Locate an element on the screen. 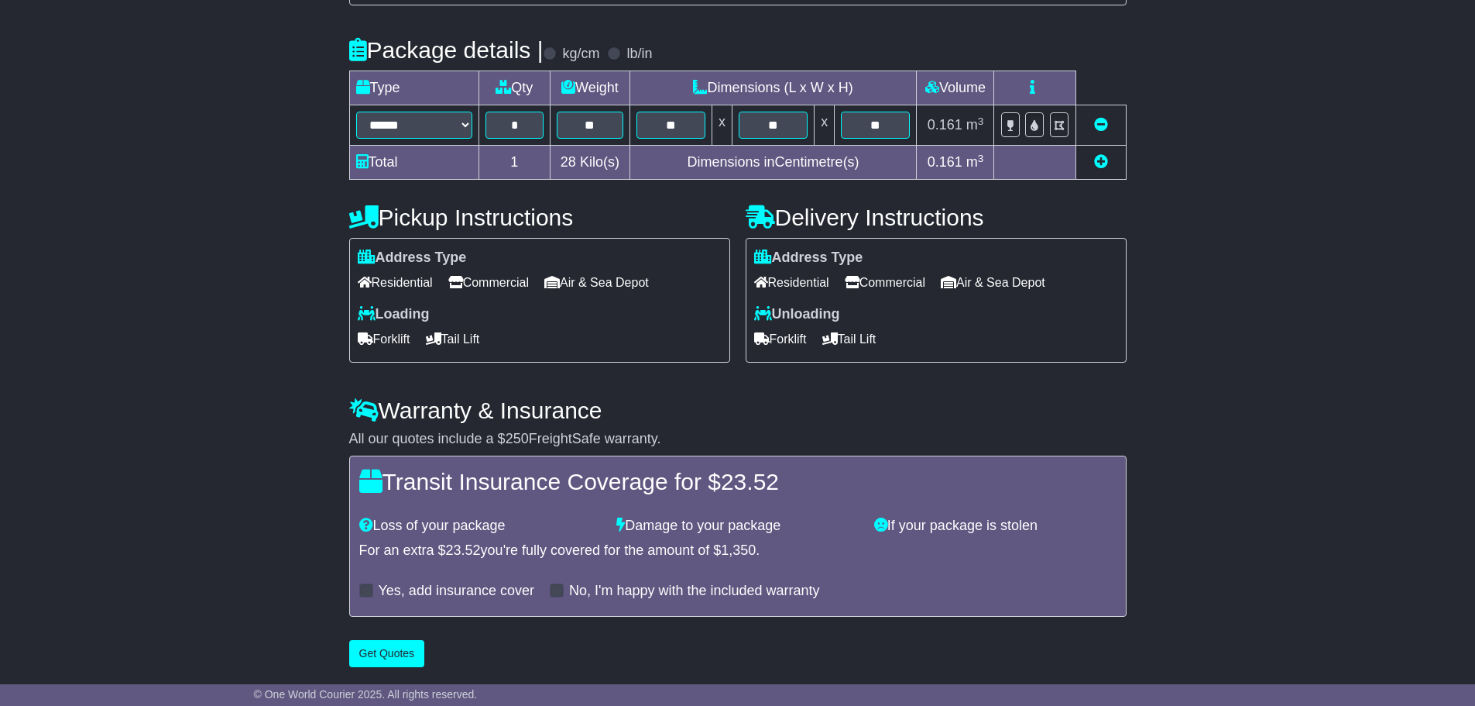  div: Loss of your package is located at coordinates (480, 526).